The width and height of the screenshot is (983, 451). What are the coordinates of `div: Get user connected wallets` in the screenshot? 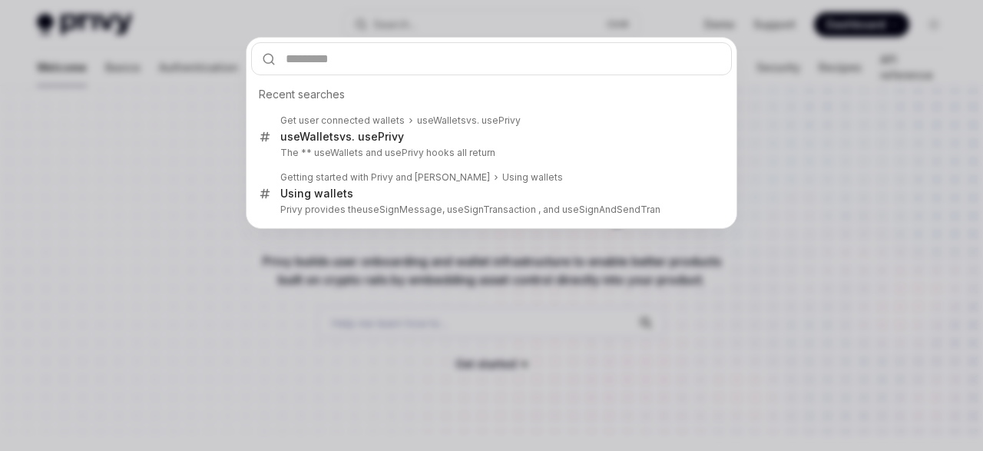 It's located at (342, 121).